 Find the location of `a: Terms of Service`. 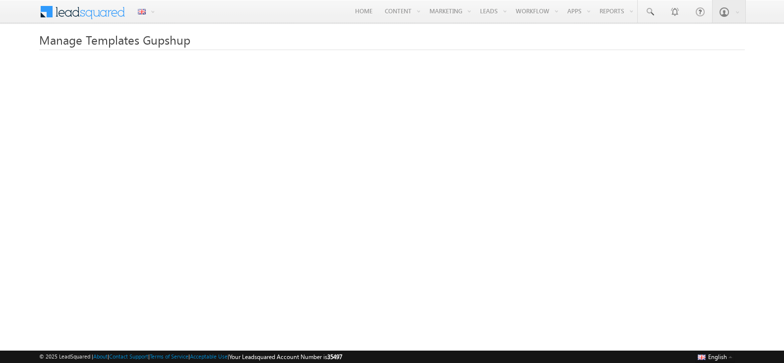

a: Terms of Service is located at coordinates (169, 356).